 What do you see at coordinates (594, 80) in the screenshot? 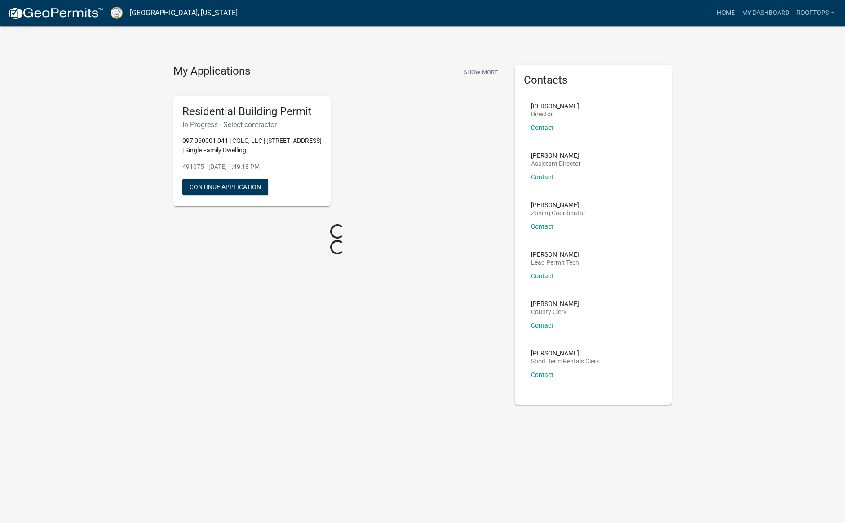
I see `h5: Contacts` at bounding box center [594, 80].